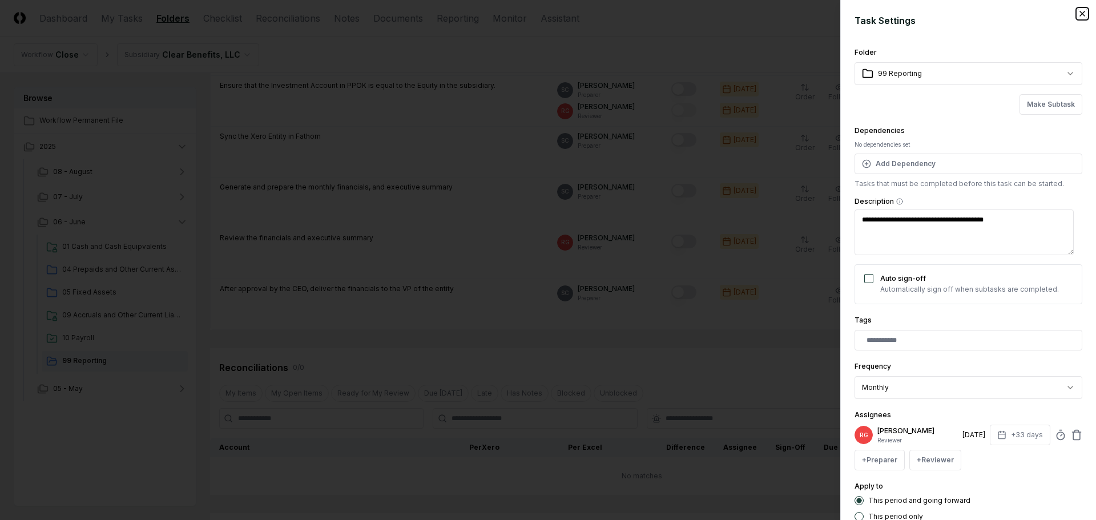  What do you see at coordinates (873, 414) in the screenshot?
I see `label: Assignees` at bounding box center [873, 414].